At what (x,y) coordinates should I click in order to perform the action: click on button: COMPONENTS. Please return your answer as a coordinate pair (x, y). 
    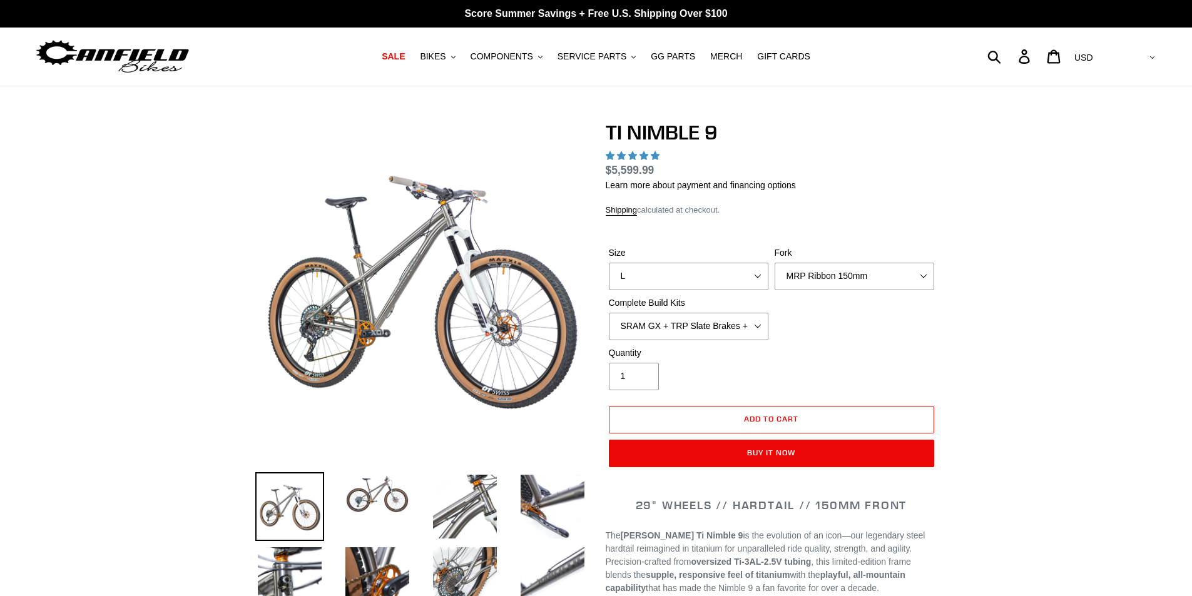
    Looking at the image, I should click on (506, 56).